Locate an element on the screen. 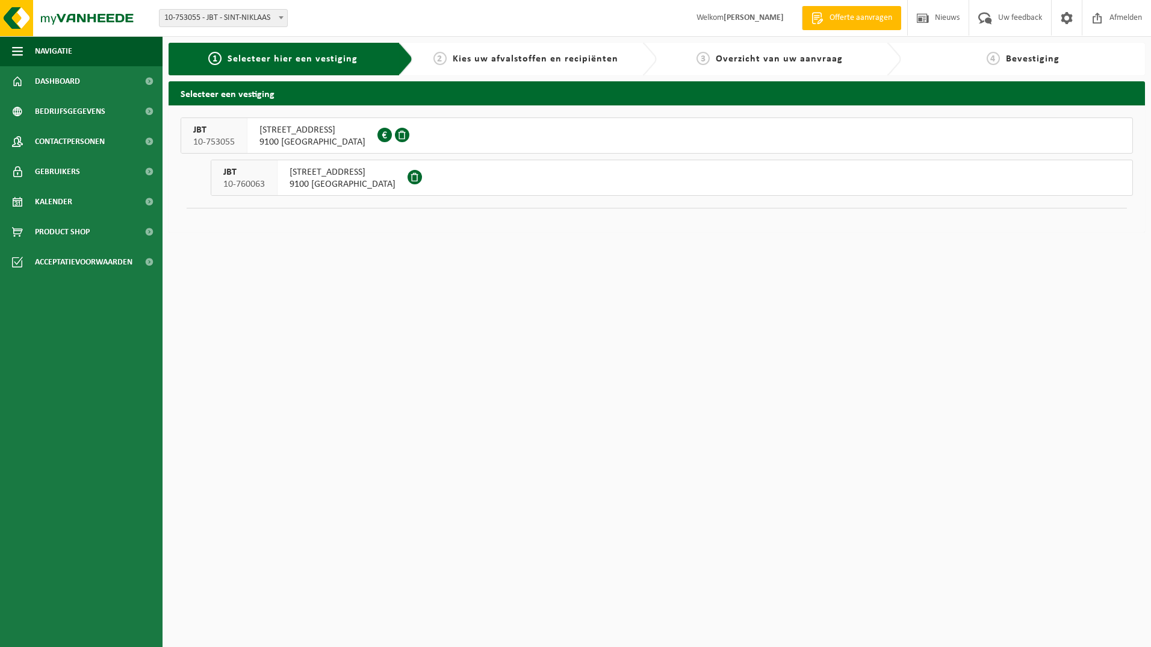 Image resolution: width=1151 pixels, height=647 pixels. span: 2 is located at coordinates (440, 58).